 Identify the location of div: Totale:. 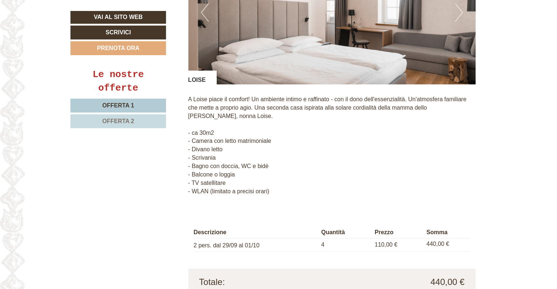
(263, 282).